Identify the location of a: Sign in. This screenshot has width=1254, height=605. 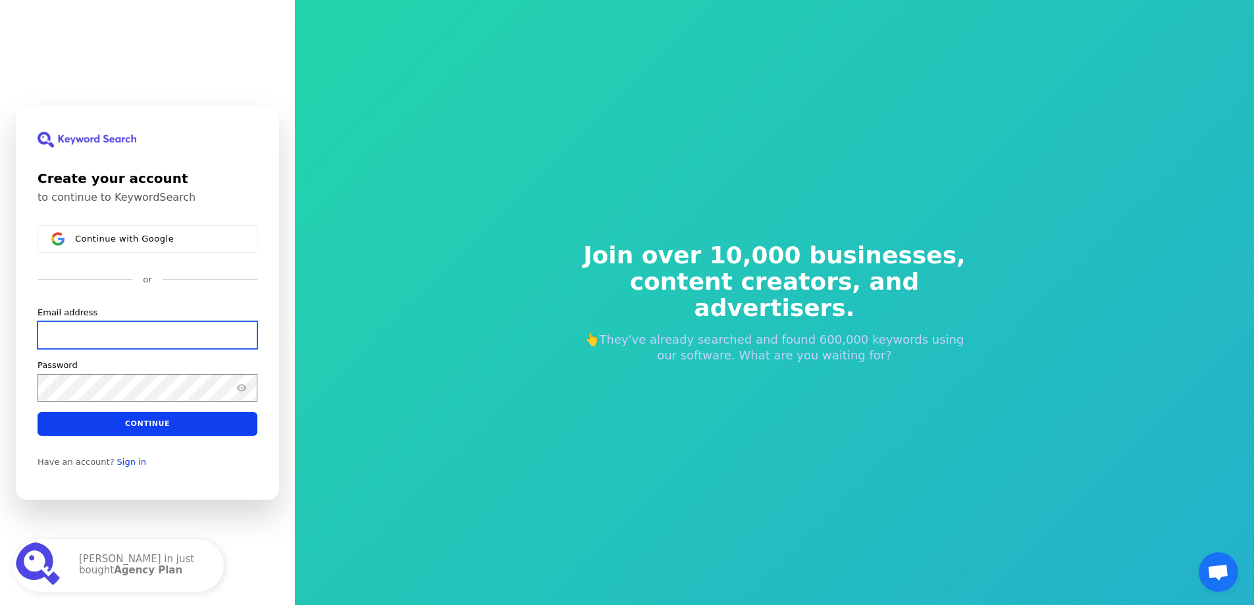
(132, 461).